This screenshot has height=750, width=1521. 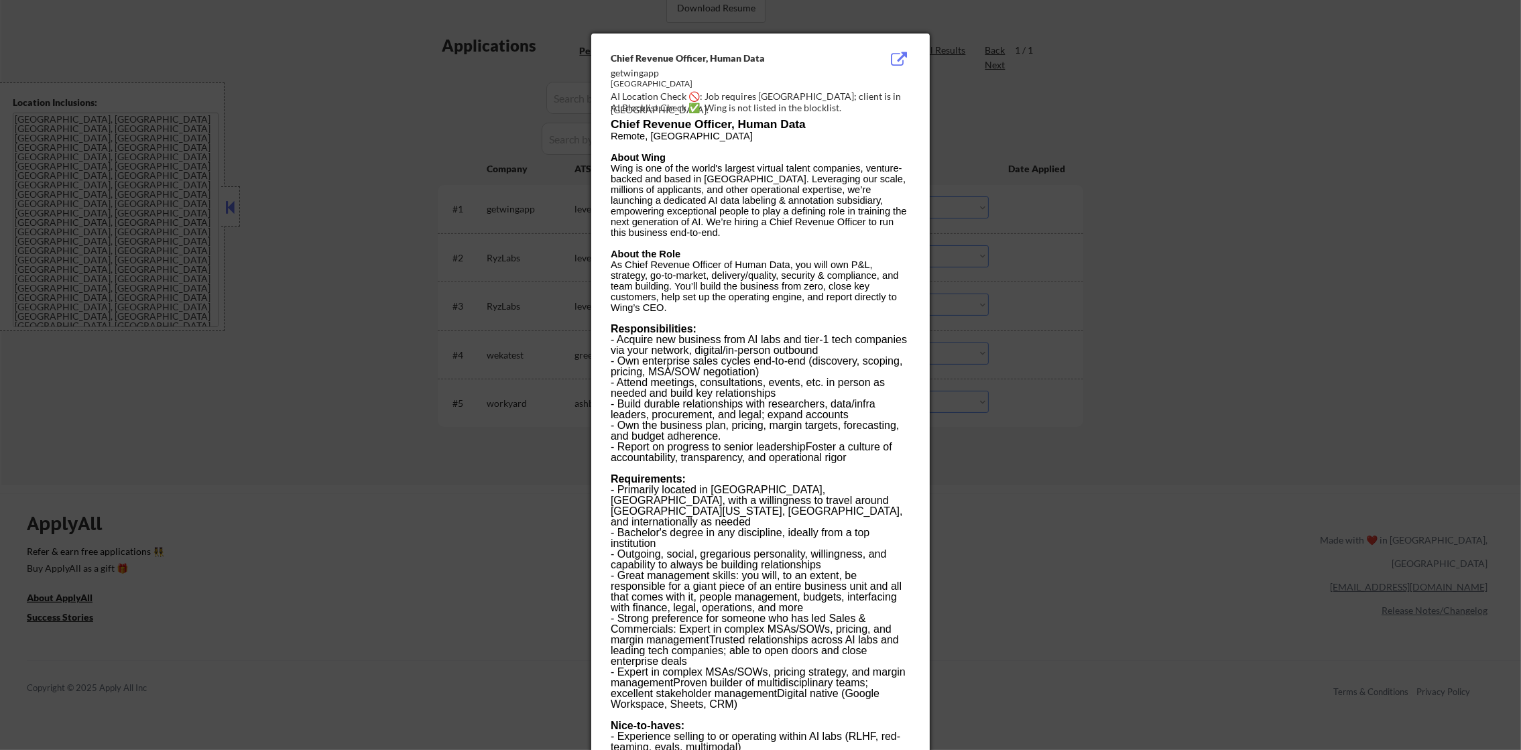 I want to click on b: Responsibilities:, so click(x=653, y=328).